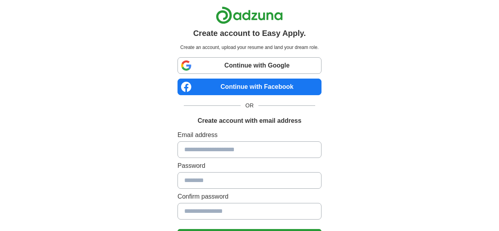  What do you see at coordinates (249, 166) in the screenshot?
I see `label: Password` at bounding box center [249, 166].